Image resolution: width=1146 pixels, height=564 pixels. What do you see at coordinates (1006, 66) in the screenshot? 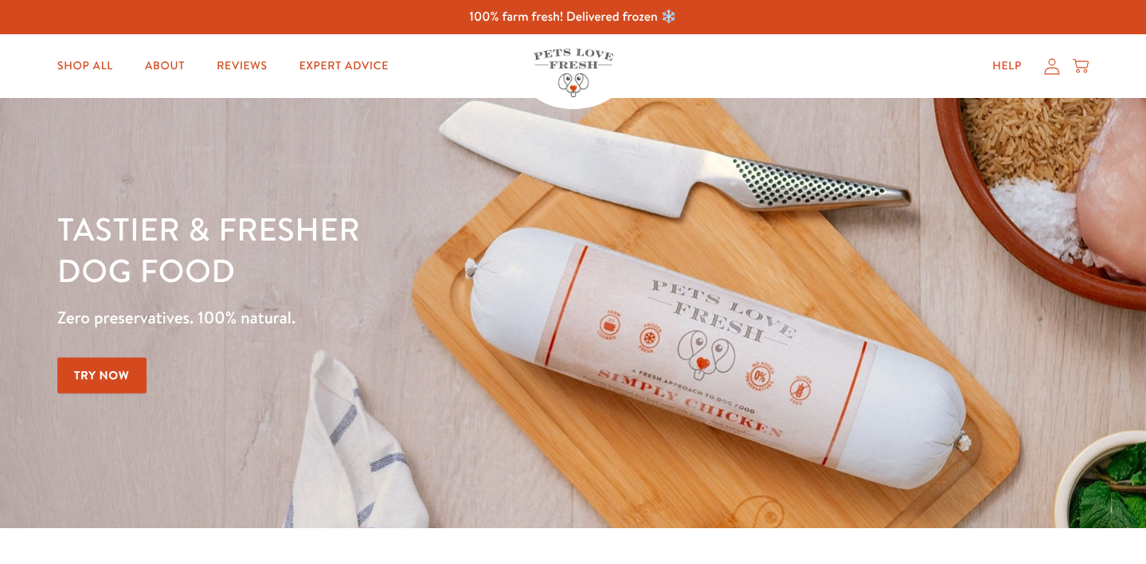
I see `a: Help` at bounding box center [1006, 66].